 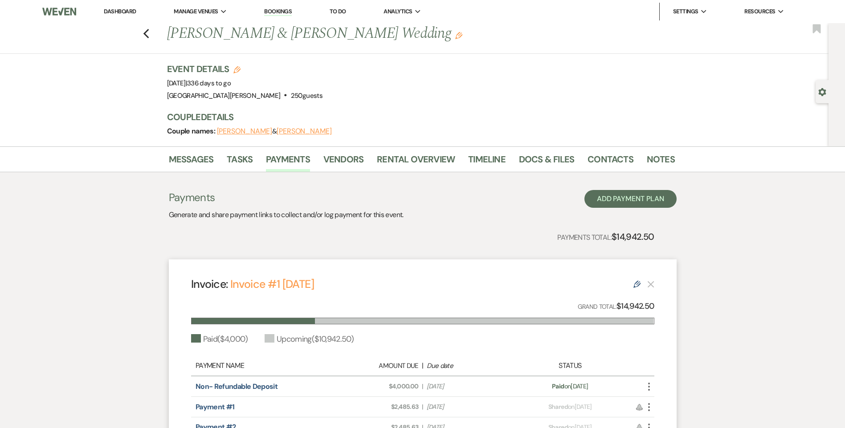 What do you see at coordinates (630, 199) in the screenshot?
I see `button: Add Payment Plan` at bounding box center [630, 199].